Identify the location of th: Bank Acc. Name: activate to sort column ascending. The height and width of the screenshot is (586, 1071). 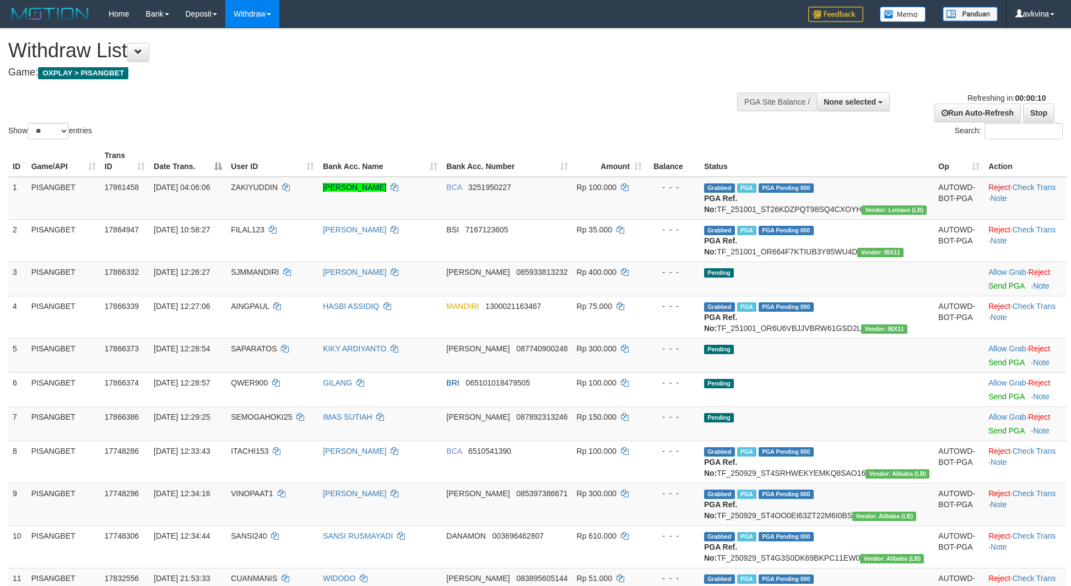
(380, 161).